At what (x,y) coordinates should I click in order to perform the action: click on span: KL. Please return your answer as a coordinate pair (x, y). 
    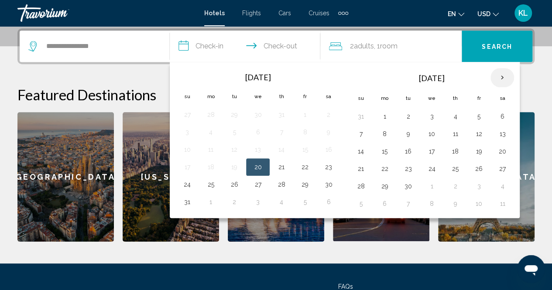
    Looking at the image, I should click on (523, 13).